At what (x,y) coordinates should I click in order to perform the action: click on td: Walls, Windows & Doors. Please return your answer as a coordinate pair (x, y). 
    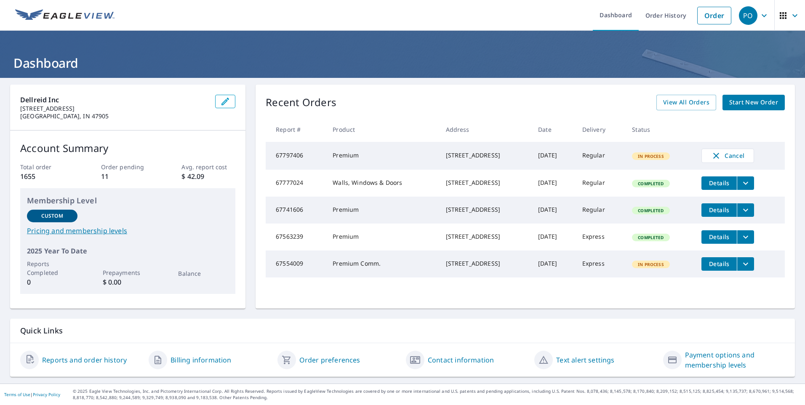
    Looking at the image, I should click on (382, 183).